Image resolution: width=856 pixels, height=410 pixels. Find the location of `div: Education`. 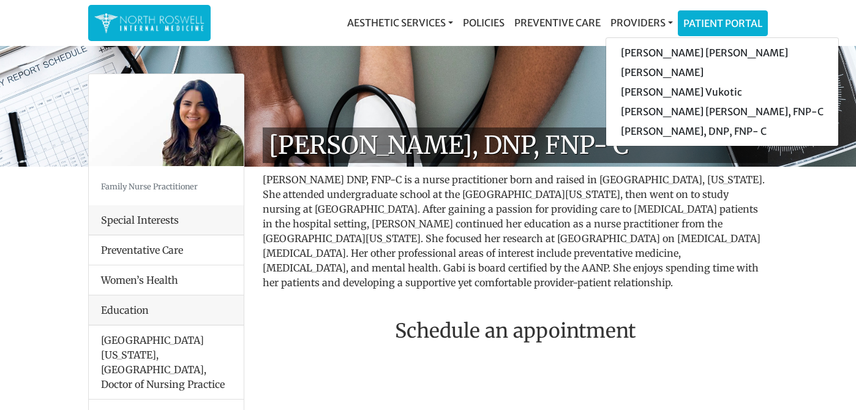

div: Education is located at coordinates (166, 310).